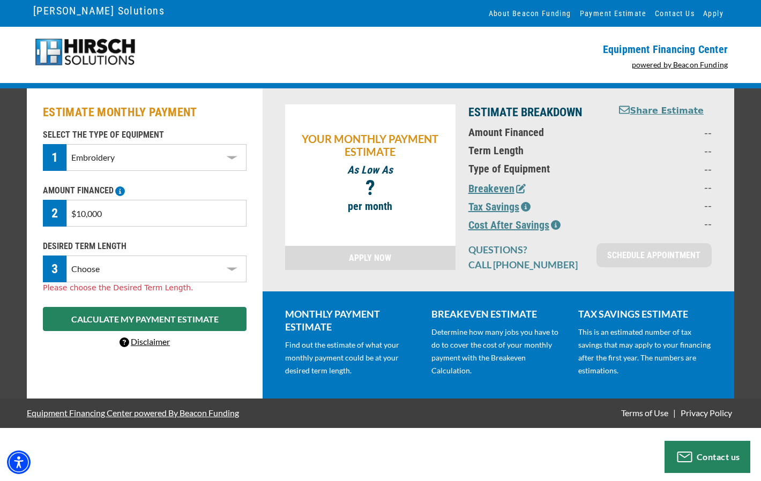  I want to click on p: As Low As, so click(370, 170).